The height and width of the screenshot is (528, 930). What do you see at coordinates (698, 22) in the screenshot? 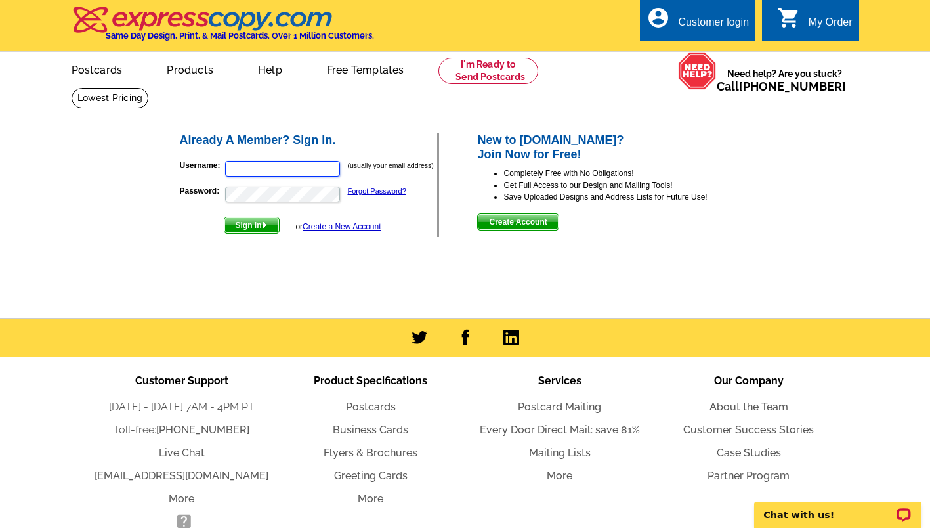
I see `a: account_circle Customer login` at bounding box center [698, 22].